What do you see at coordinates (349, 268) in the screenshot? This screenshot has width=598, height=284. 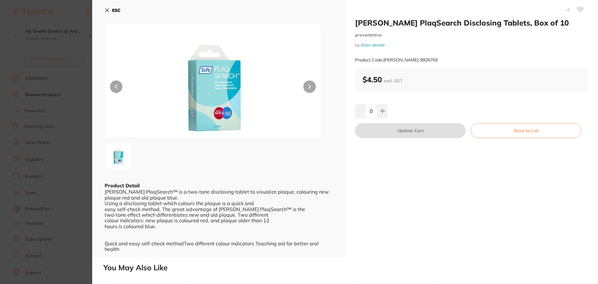 I see `h2: You May Also Like` at bounding box center [349, 268].